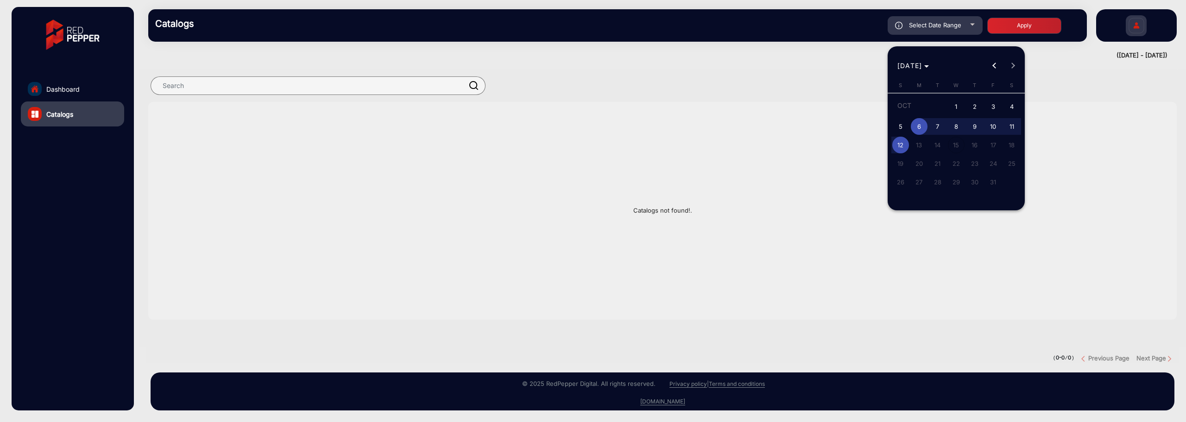 The height and width of the screenshot is (422, 1186). What do you see at coordinates (993, 164) in the screenshot?
I see `button: October 24, 2025` at bounding box center [993, 164].